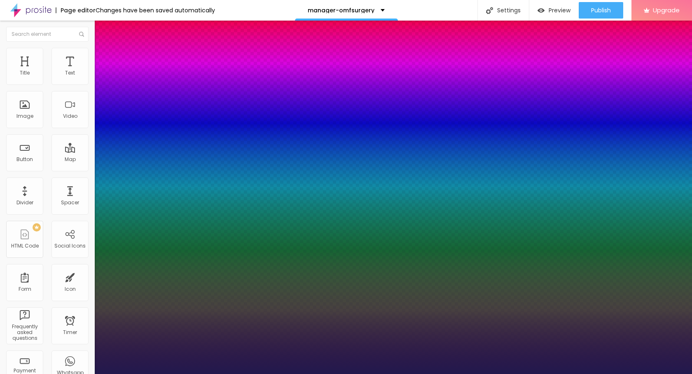  What do you see at coordinates (25, 203) in the screenshot?
I see `div: Divider` at bounding box center [25, 203].